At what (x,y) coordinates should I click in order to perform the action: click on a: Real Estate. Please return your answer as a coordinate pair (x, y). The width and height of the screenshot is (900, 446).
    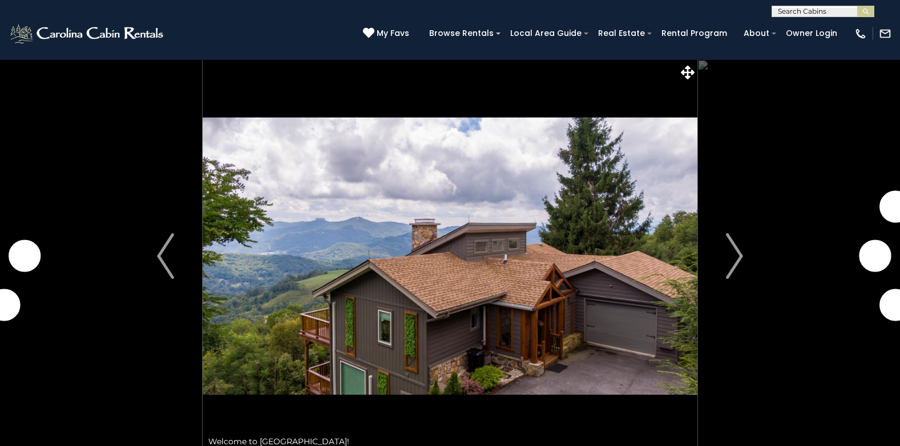
    Looking at the image, I should click on (621, 33).